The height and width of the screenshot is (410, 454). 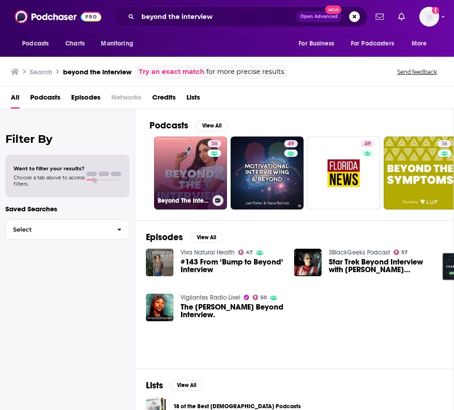 What do you see at coordinates (86, 99) in the screenshot?
I see `a: Episodes` at bounding box center [86, 99].